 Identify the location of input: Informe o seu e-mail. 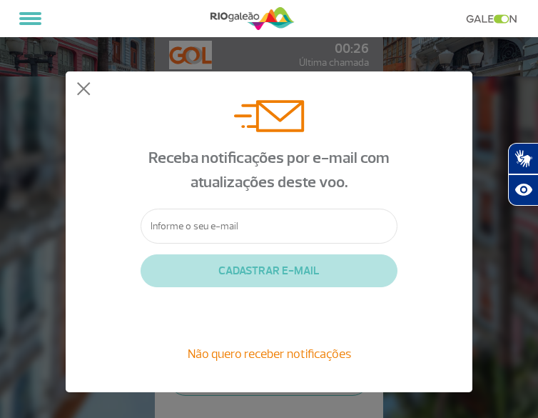
(269, 226).